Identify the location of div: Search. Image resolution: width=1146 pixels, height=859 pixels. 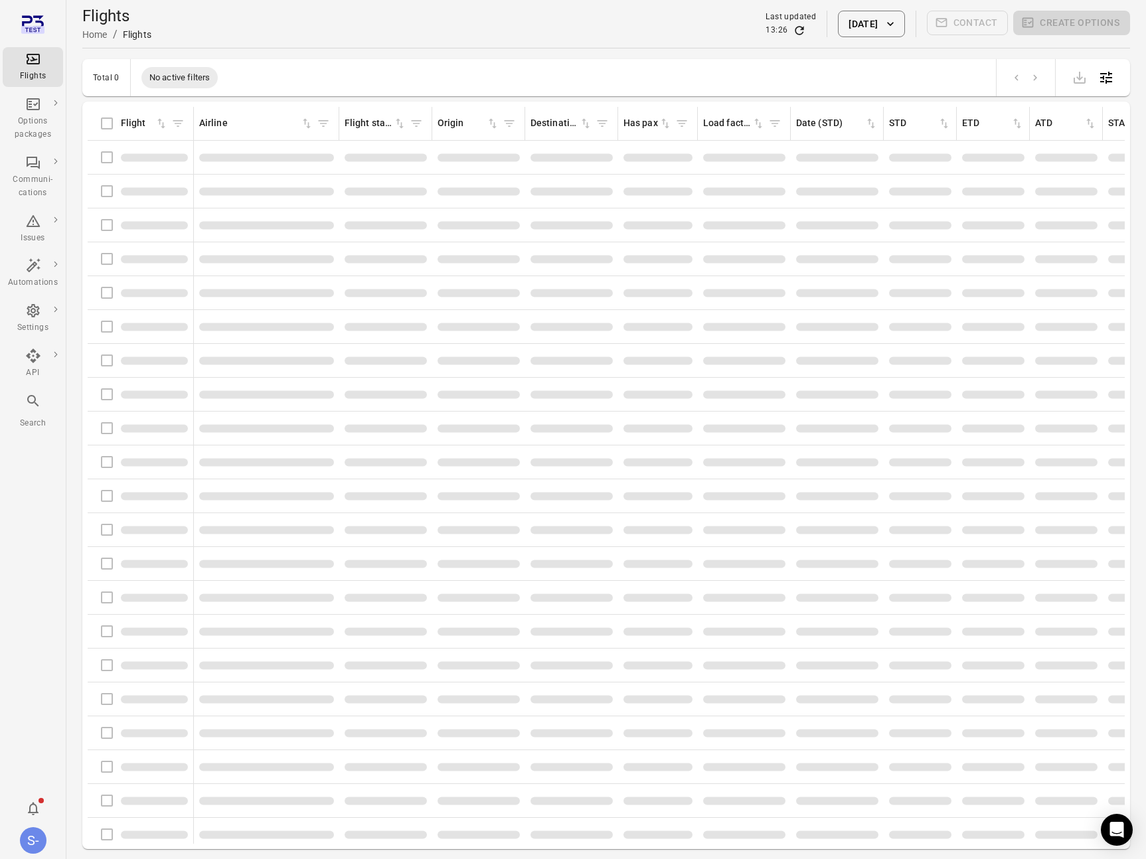
(33, 424).